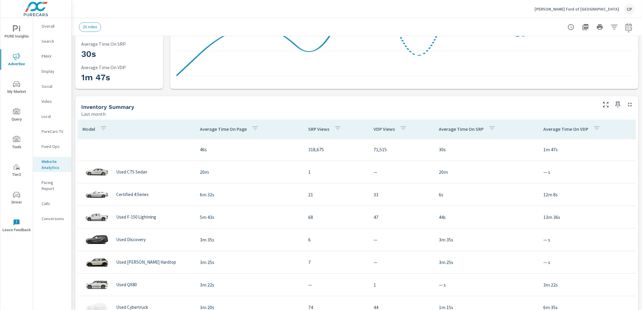 The height and width of the screenshot is (310, 642). Describe the element at coordinates (54, 26) in the screenshot. I see `p: Overall` at that location.